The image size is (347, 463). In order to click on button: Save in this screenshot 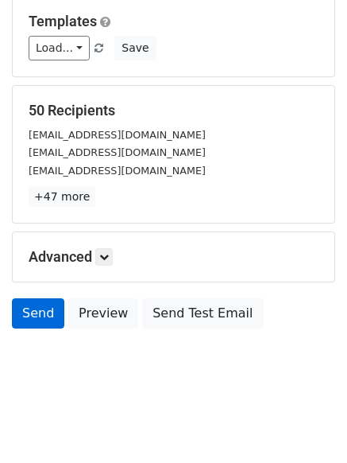, I will do `click(135, 48)`.